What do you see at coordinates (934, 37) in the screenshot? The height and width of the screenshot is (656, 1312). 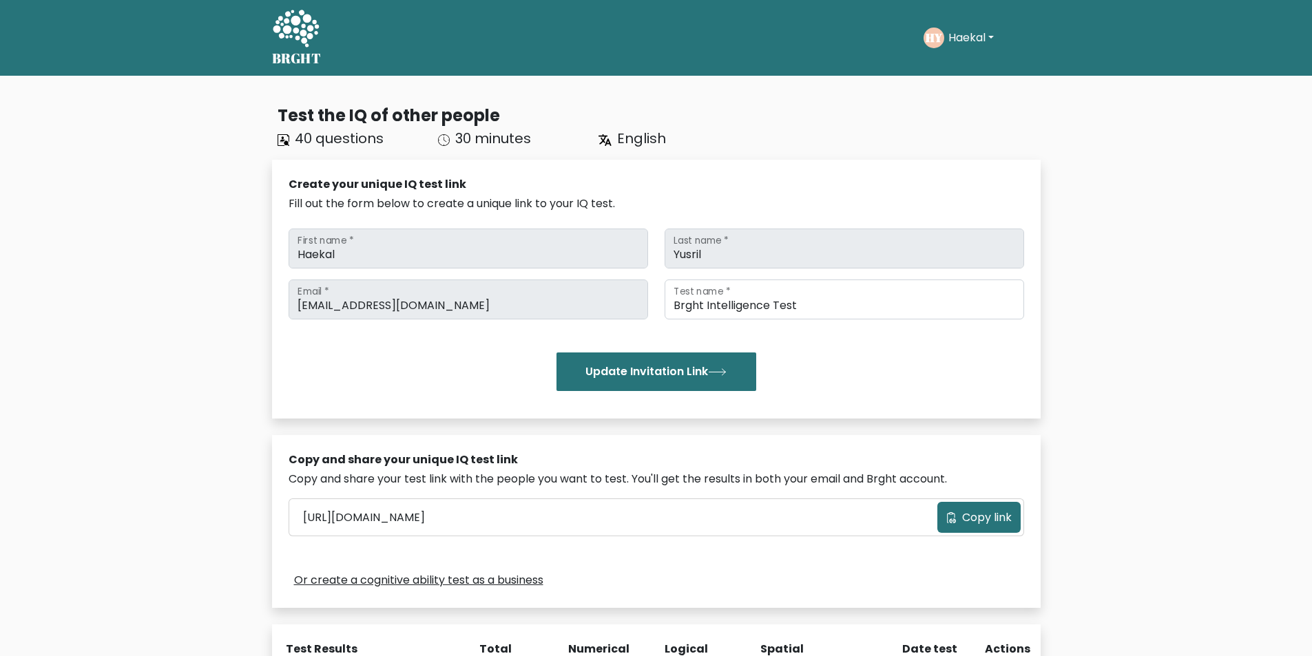 I see `text: HY` at bounding box center [934, 37].